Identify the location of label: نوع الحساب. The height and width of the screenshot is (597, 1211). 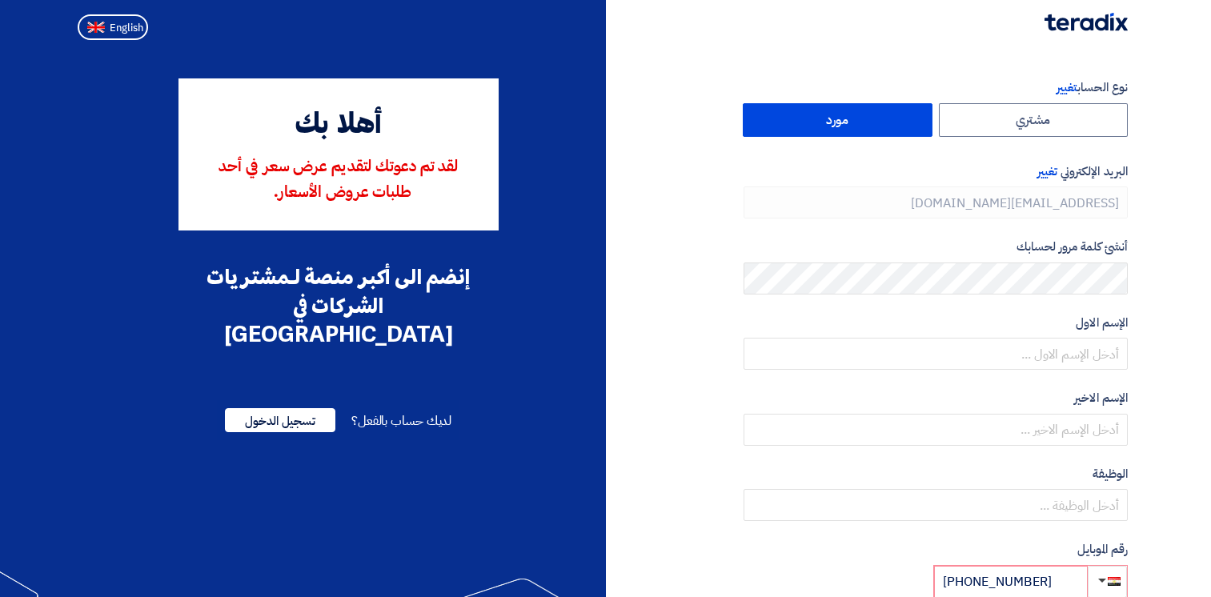
(936, 87).